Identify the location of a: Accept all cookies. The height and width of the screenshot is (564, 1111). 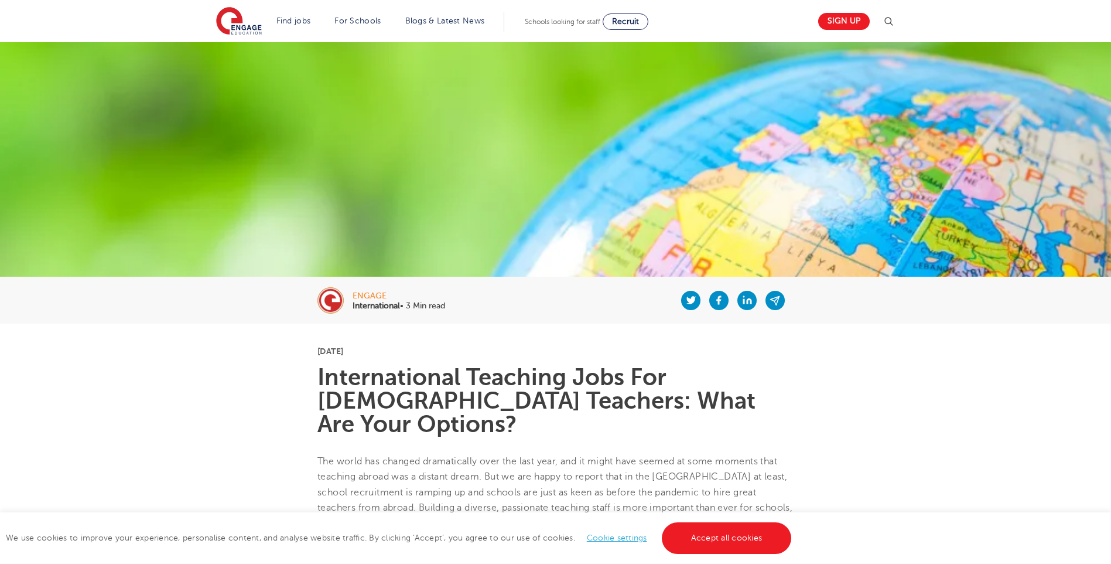
(727, 538).